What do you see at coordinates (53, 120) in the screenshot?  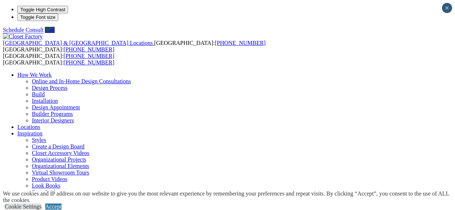 I see `a: Interior Designers` at bounding box center [53, 120].